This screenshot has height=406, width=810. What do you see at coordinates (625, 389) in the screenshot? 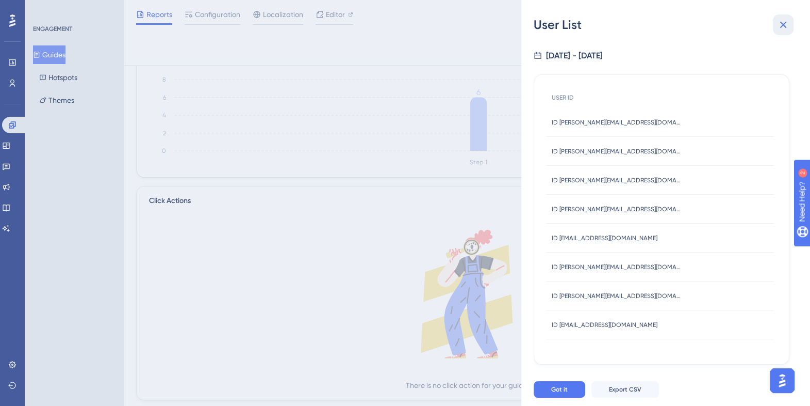
I see `button: Export CSV` at bounding box center [625, 389].